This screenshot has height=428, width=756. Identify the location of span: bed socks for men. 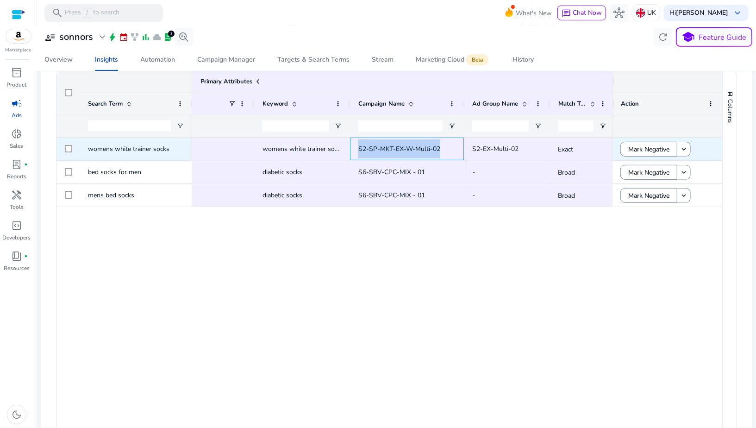
(114, 172).